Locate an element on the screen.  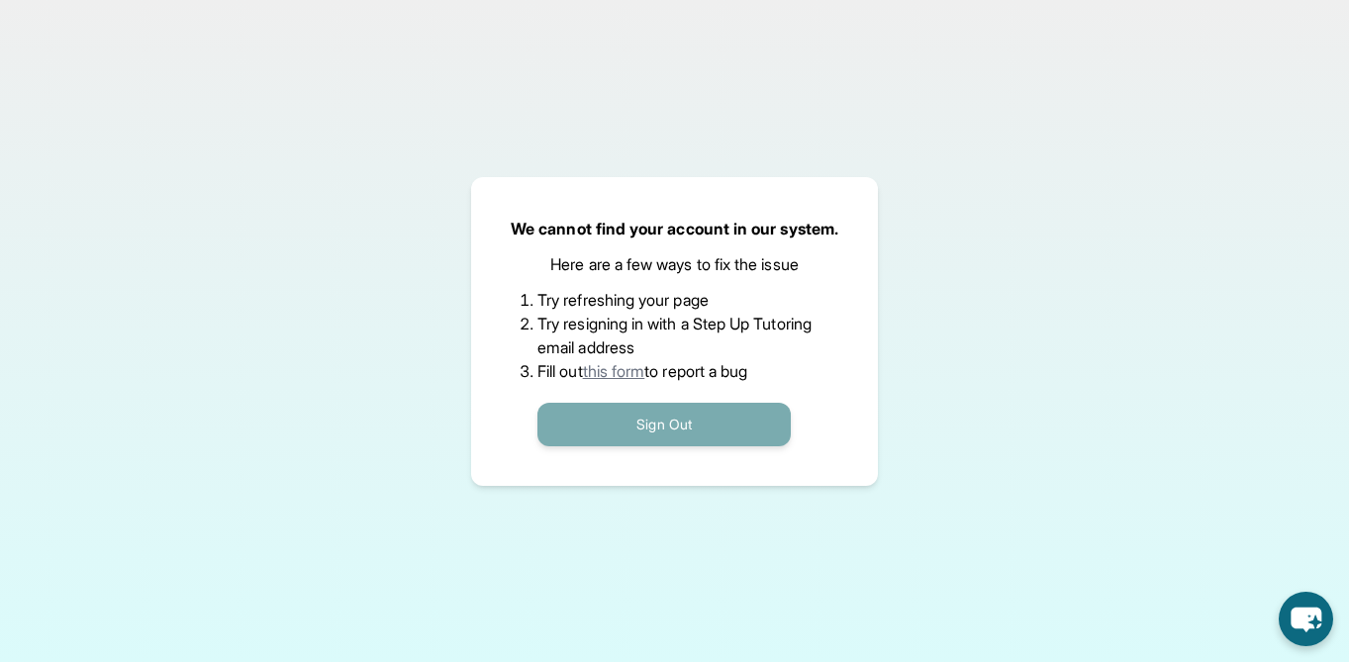
p: Here are a few ways to fix the issue is located at coordinates (674, 264).